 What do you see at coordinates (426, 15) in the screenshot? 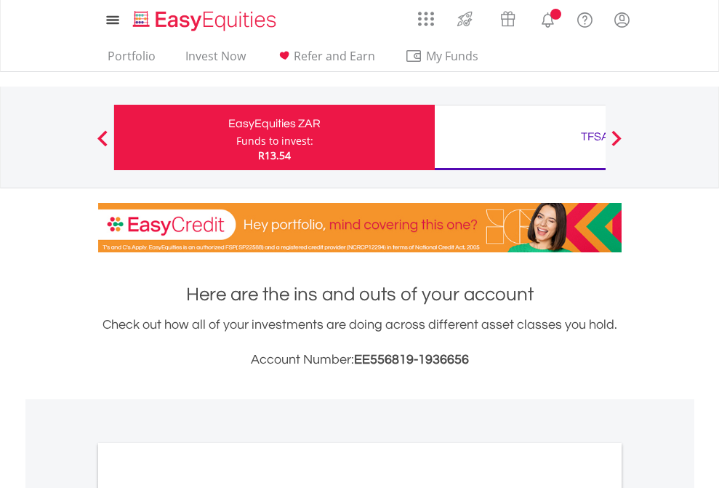
I see `a: AppsGrid` at bounding box center [426, 15].